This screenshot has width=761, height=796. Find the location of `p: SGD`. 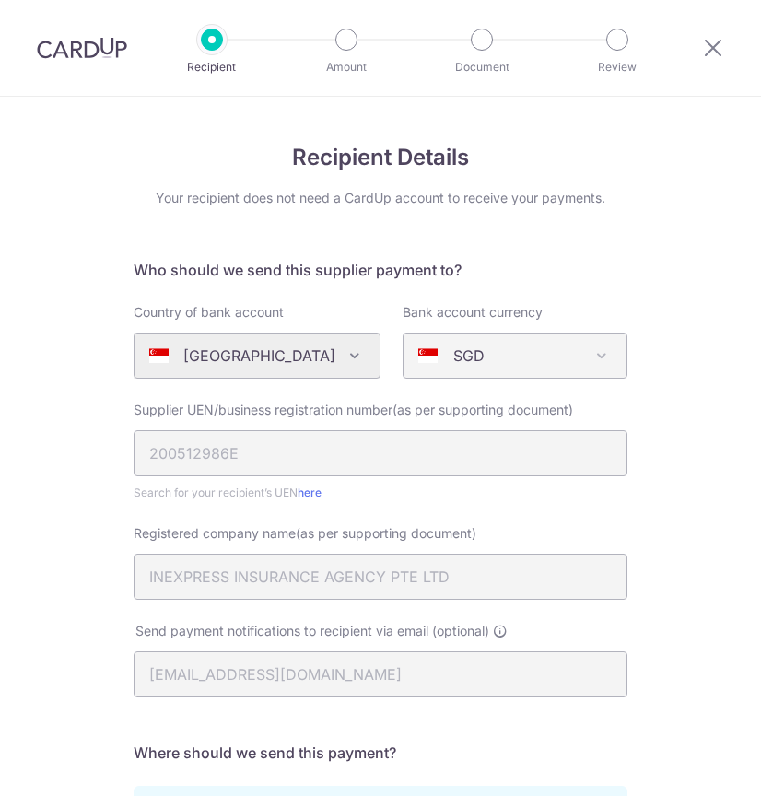

p: SGD is located at coordinates (469, 356).